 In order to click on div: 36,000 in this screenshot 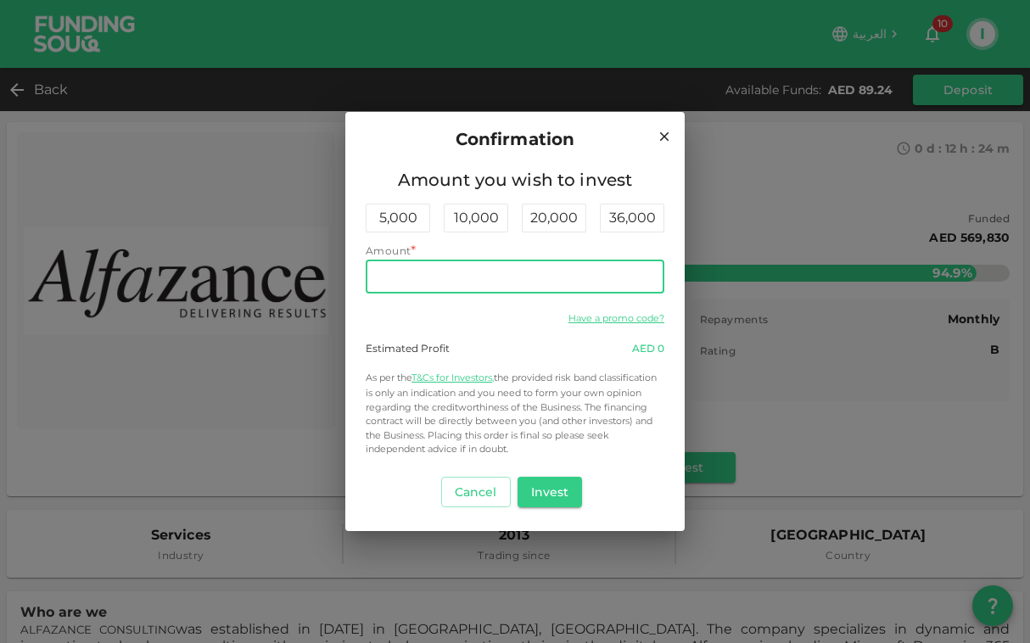, I will do `click(632, 218)`.